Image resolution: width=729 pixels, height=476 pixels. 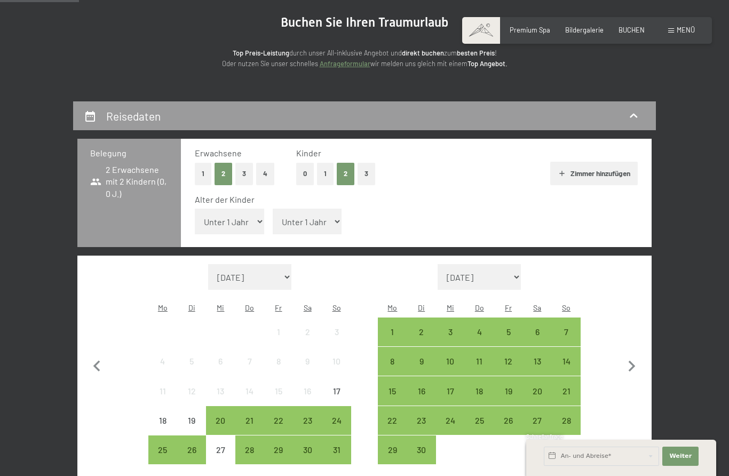 What do you see at coordinates (325, 173) in the screenshot?
I see `button: 1` at bounding box center [325, 173].